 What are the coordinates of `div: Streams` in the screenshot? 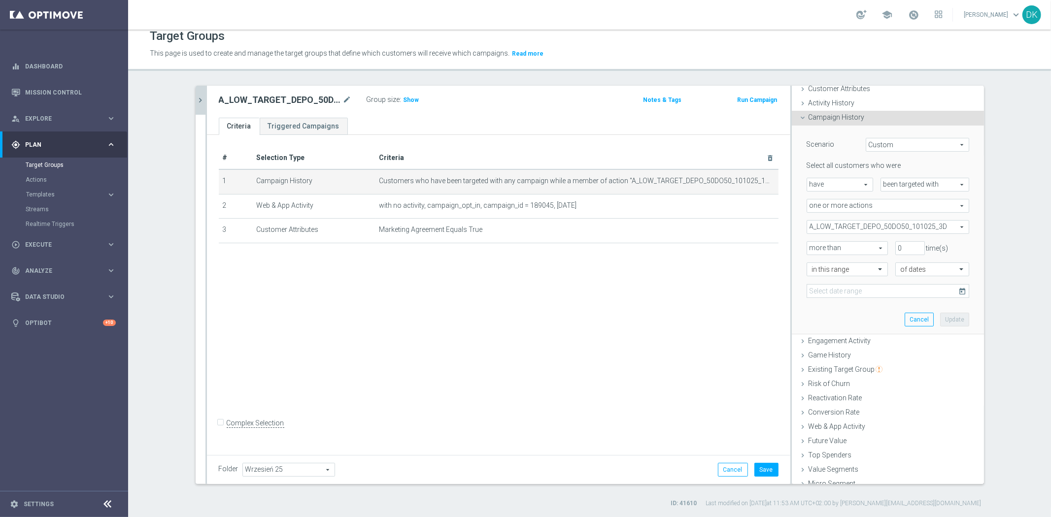 It's located at (76, 209).